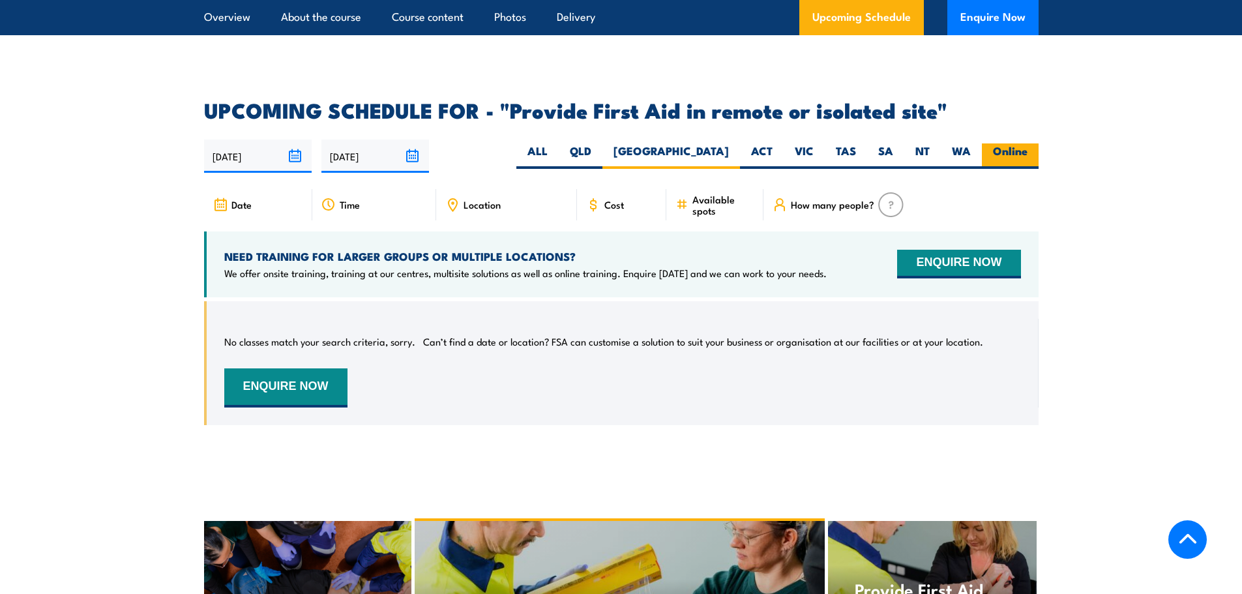  I want to click on h4: NEED TRAINING FOR LARGER GROUPS OR MULTIPLE LOCATIONS?, so click(526, 256).